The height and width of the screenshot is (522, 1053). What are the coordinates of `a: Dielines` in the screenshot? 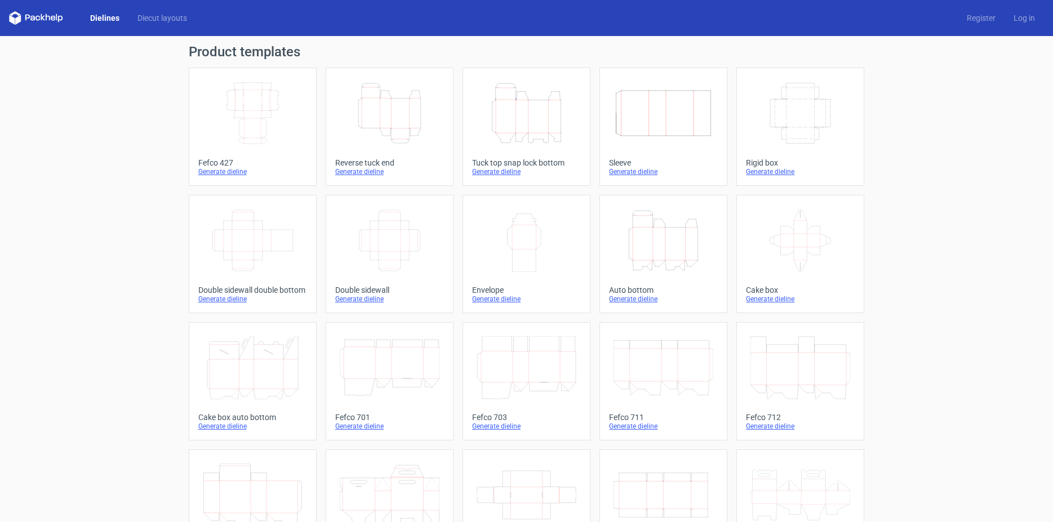 It's located at (105, 18).